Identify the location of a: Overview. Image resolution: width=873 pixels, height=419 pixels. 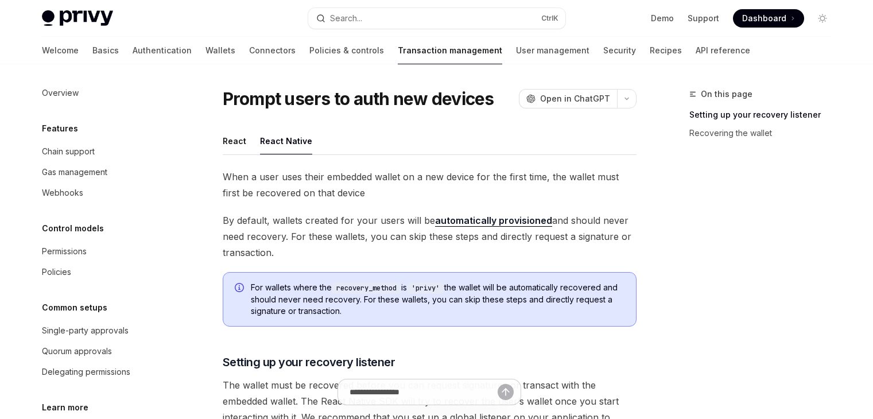
(106, 93).